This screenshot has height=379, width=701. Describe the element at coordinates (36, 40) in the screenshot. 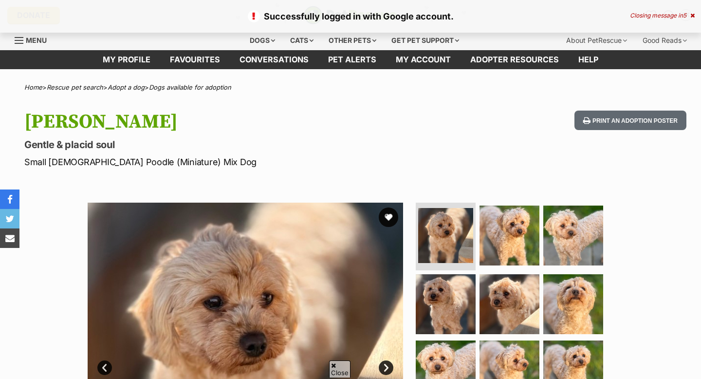

I see `span: Menu` at that location.